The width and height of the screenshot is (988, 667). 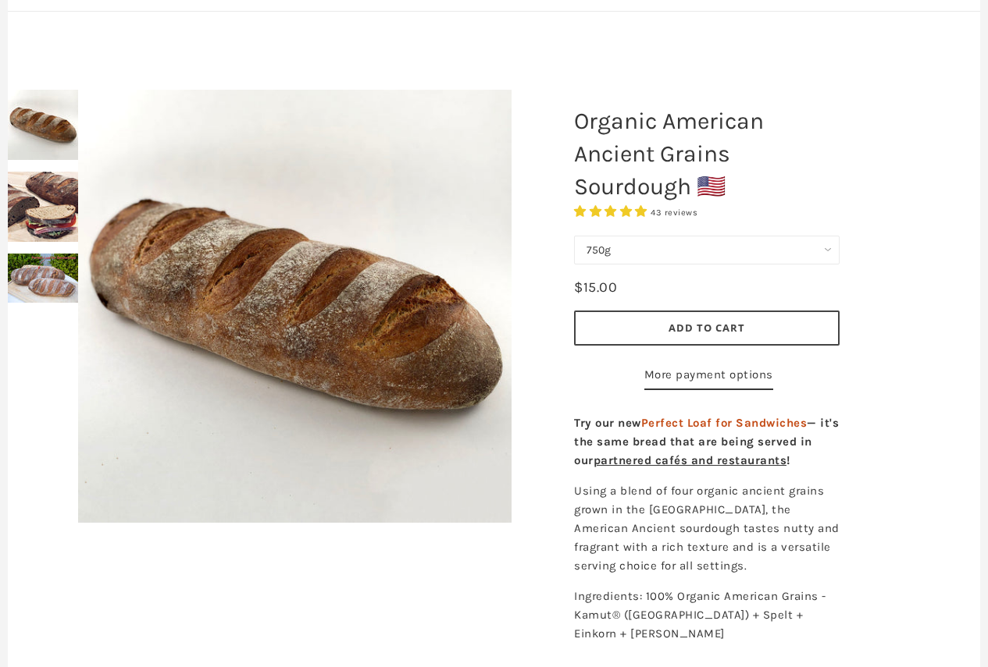 I want to click on span: 4.93 stars, so click(x=612, y=212).